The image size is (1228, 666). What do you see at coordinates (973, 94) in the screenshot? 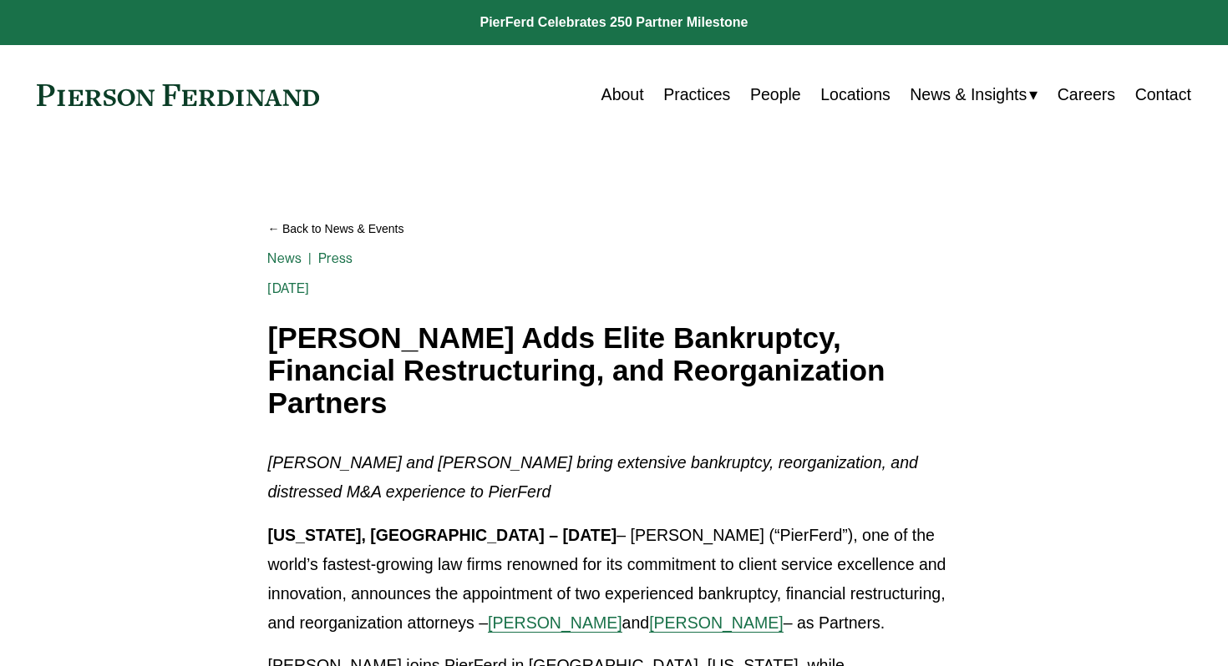
I see `a: folder dropdown` at bounding box center [973, 94].